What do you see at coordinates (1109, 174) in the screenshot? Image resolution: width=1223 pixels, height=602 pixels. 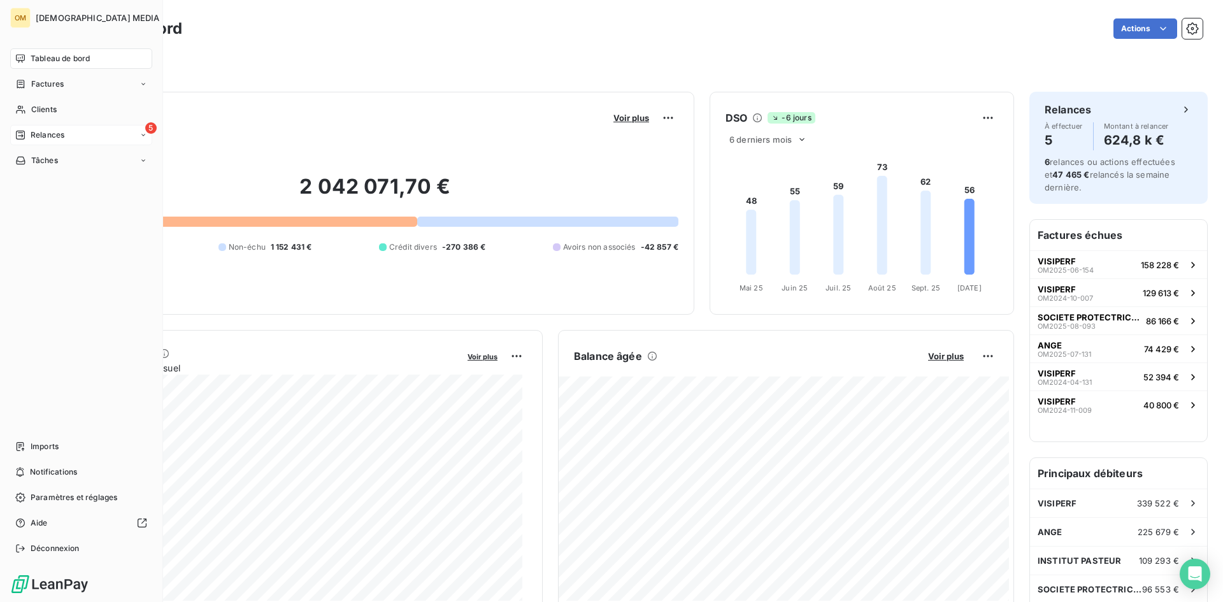 I see `span: relances ou actions effectuées et relancés la semaine dernière.` at bounding box center [1109, 174].